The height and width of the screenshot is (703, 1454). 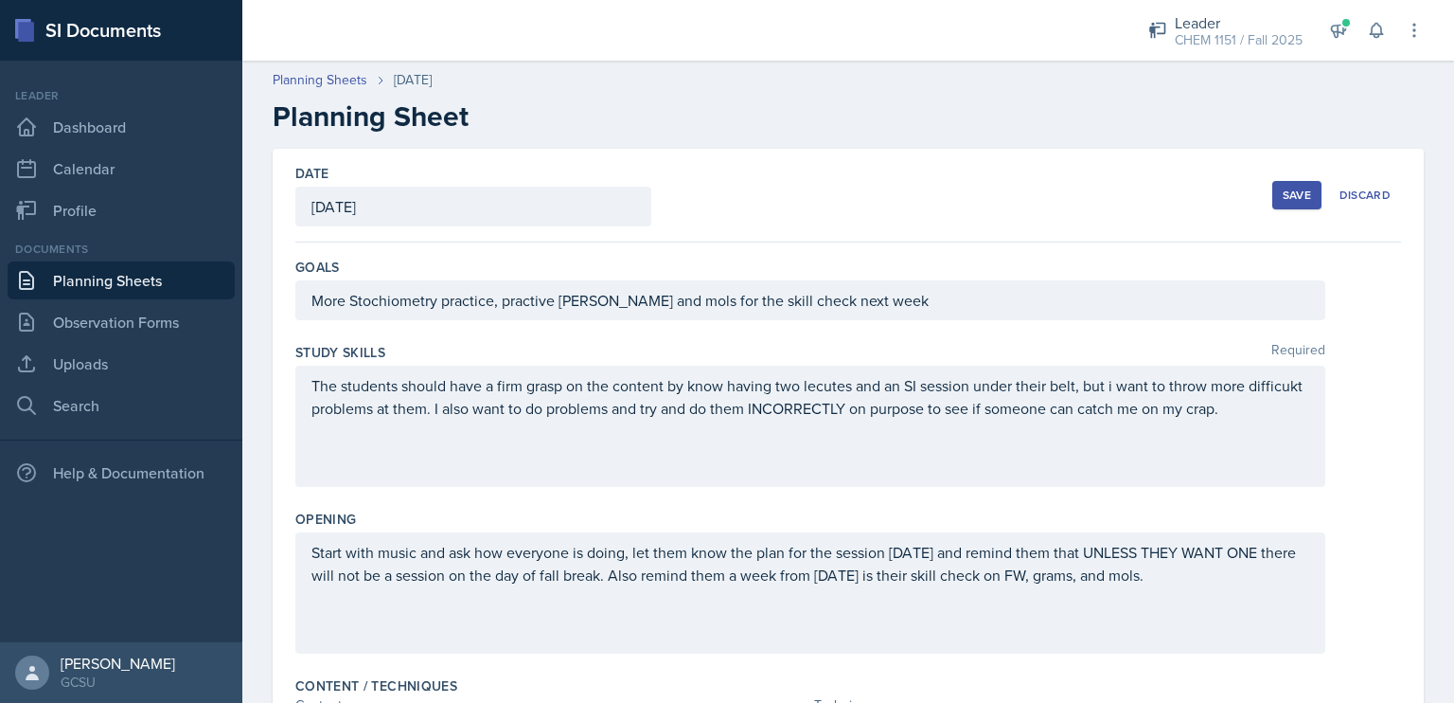 What do you see at coordinates (121, 472) in the screenshot?
I see `div: Help & Documentation` at bounding box center [121, 472].